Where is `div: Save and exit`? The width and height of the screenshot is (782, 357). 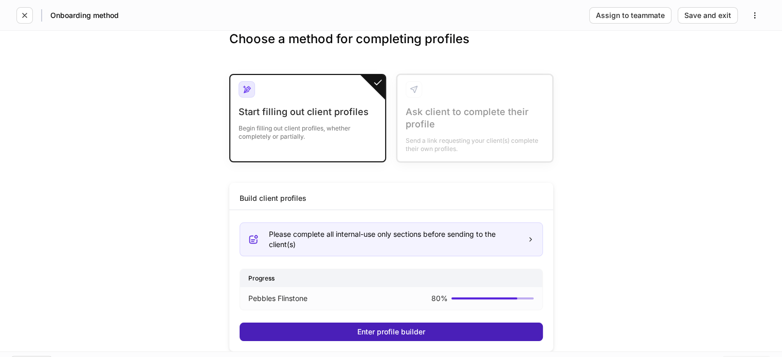 div: Save and exit is located at coordinates (707, 15).